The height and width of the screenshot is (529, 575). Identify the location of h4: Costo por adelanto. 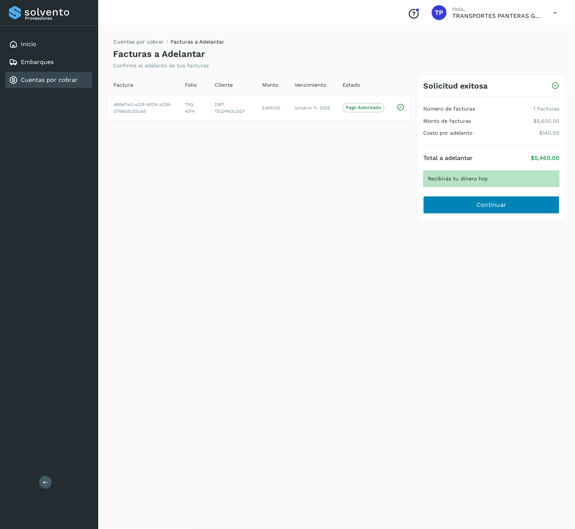
(448, 133).